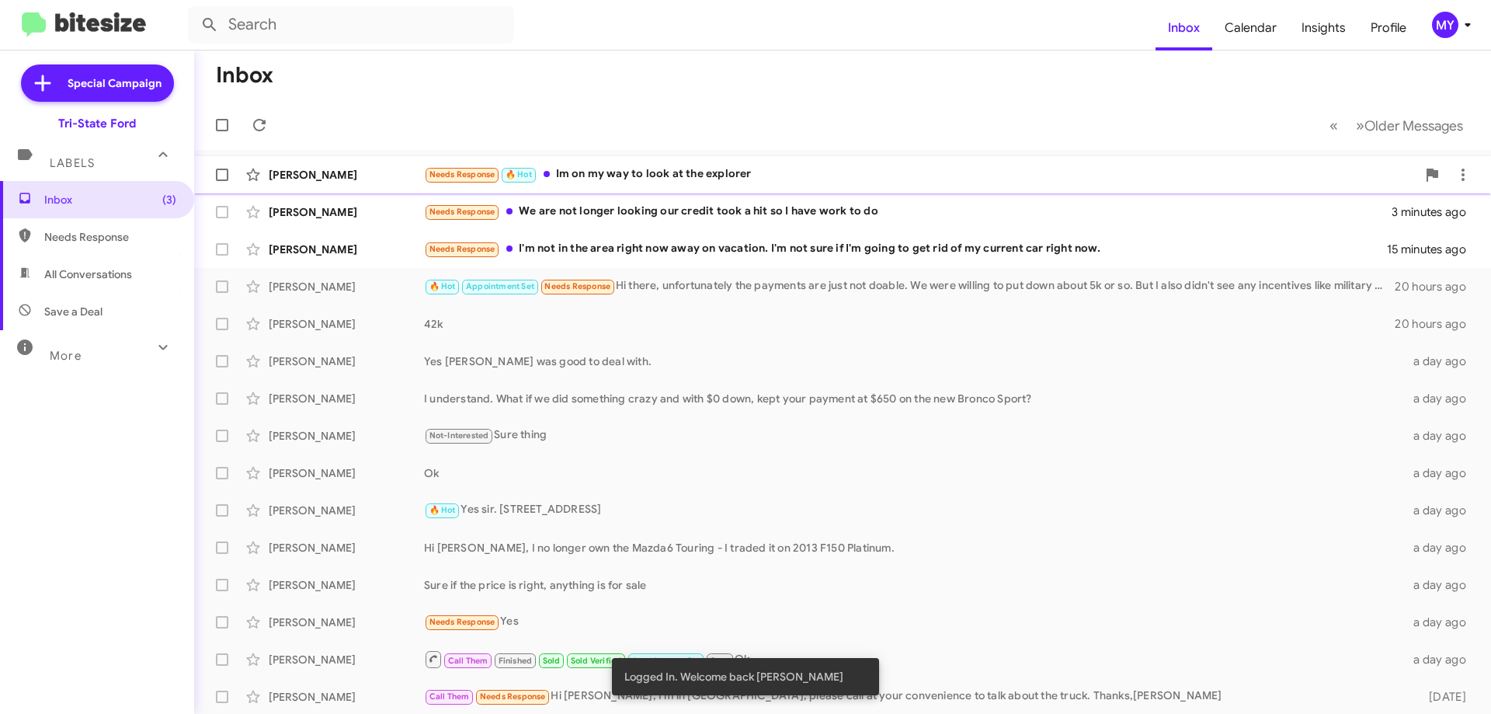 This screenshot has width=1491, height=714. Describe the element at coordinates (1446, 25) in the screenshot. I see `button: MY` at that location.